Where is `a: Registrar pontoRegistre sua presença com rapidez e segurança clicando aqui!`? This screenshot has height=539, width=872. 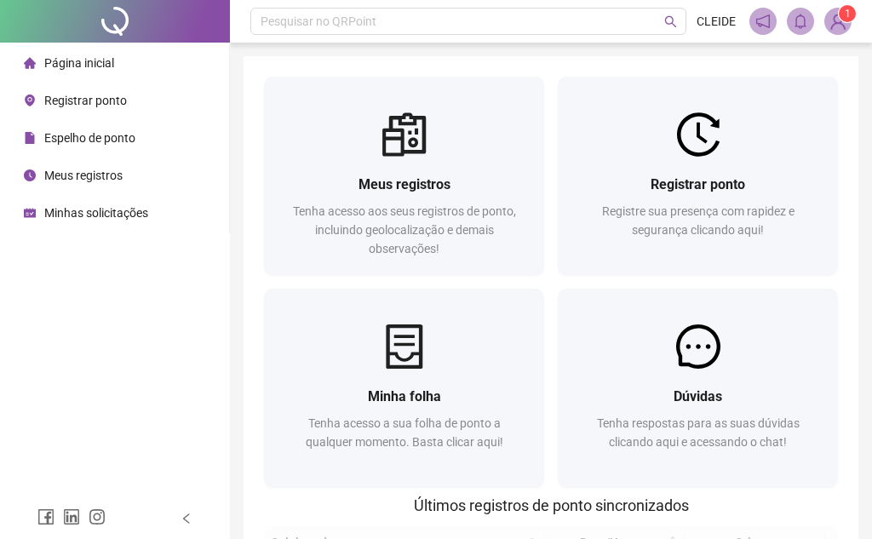 a: Registrar pontoRegistre sua presença com rapidez e segurança clicando aqui! is located at coordinates (698, 175).